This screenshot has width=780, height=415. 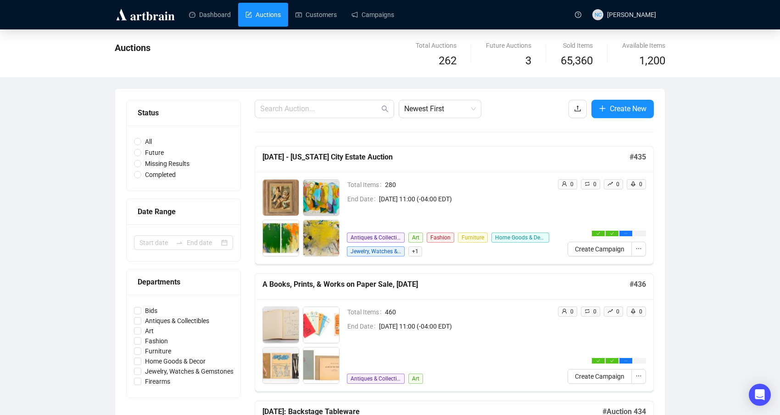 What do you see at coordinates (184, 281) in the screenshot?
I see `div: Departments` at bounding box center [184, 281].